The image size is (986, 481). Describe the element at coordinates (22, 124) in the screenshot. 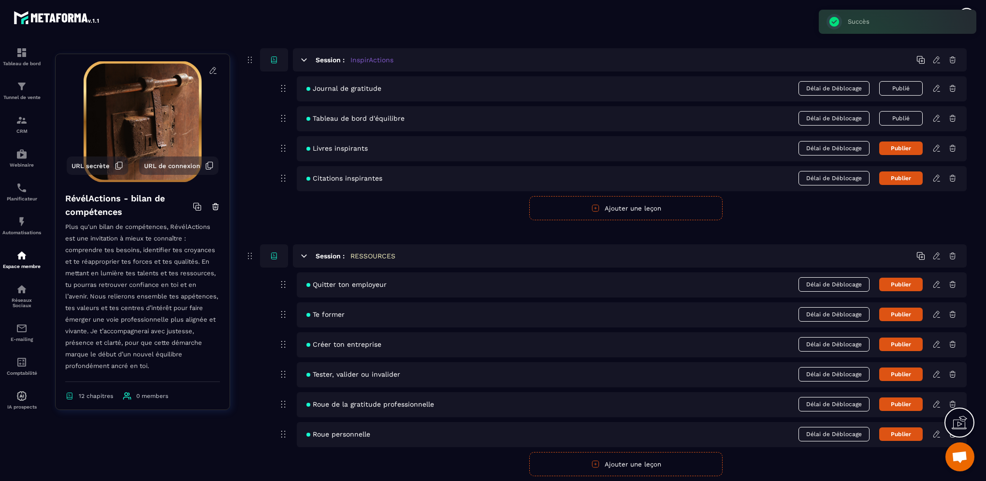

I see `a: formationformationCRM` at that location.